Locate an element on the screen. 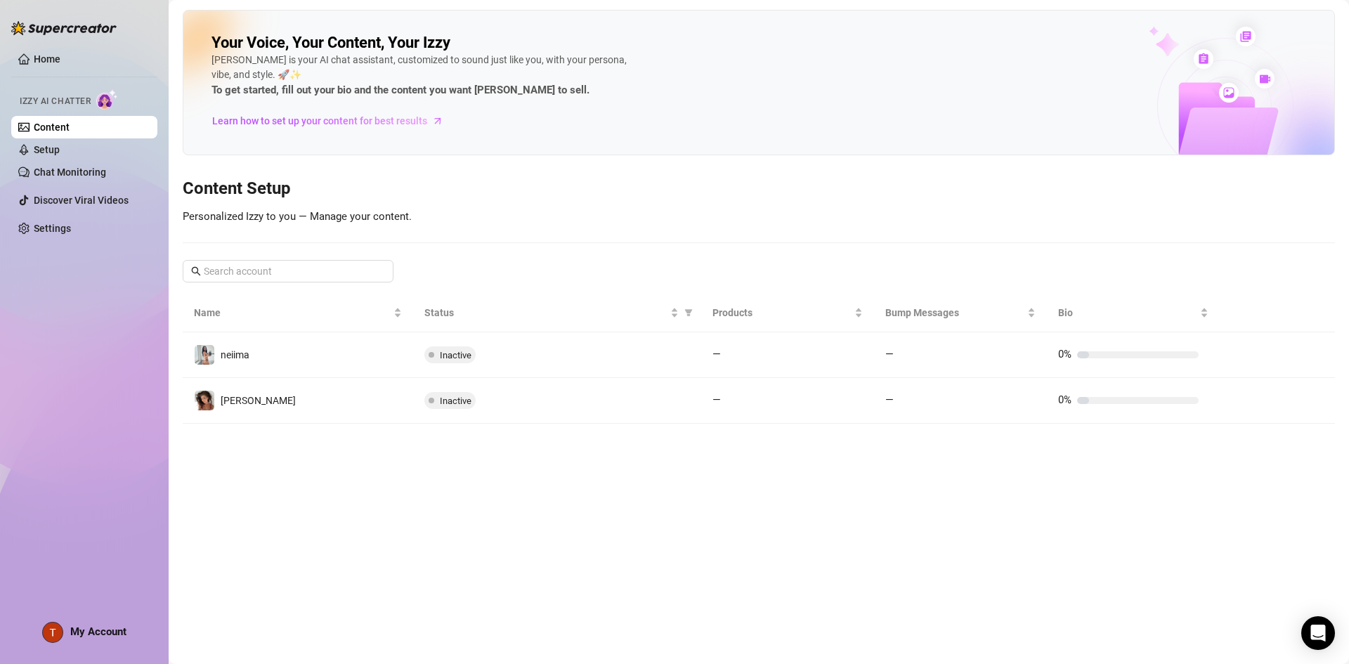 The image size is (1349, 664). a: Discover Viral Videos is located at coordinates (81, 200).